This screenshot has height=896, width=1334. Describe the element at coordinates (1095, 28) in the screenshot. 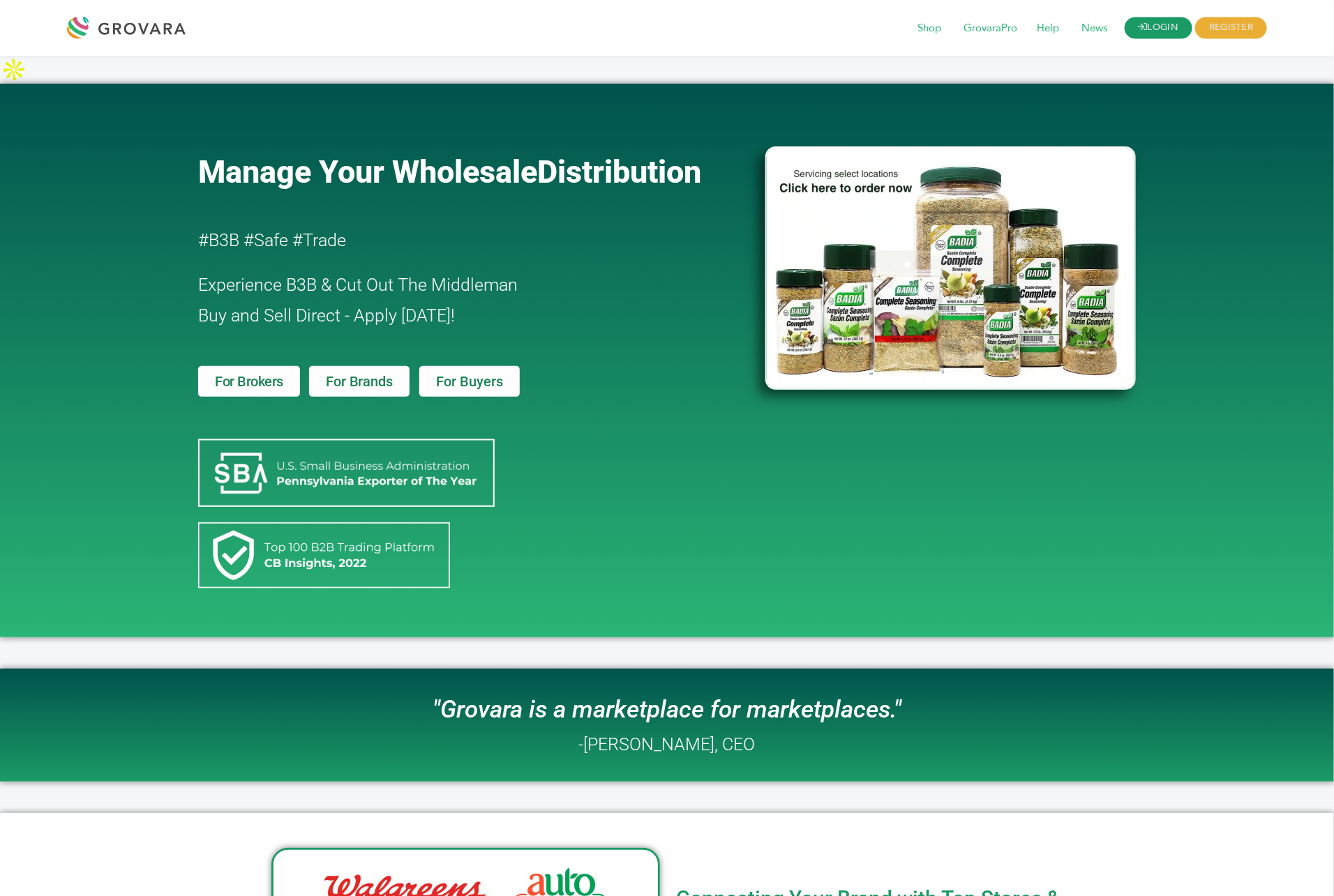

I see `a: News` at that location.